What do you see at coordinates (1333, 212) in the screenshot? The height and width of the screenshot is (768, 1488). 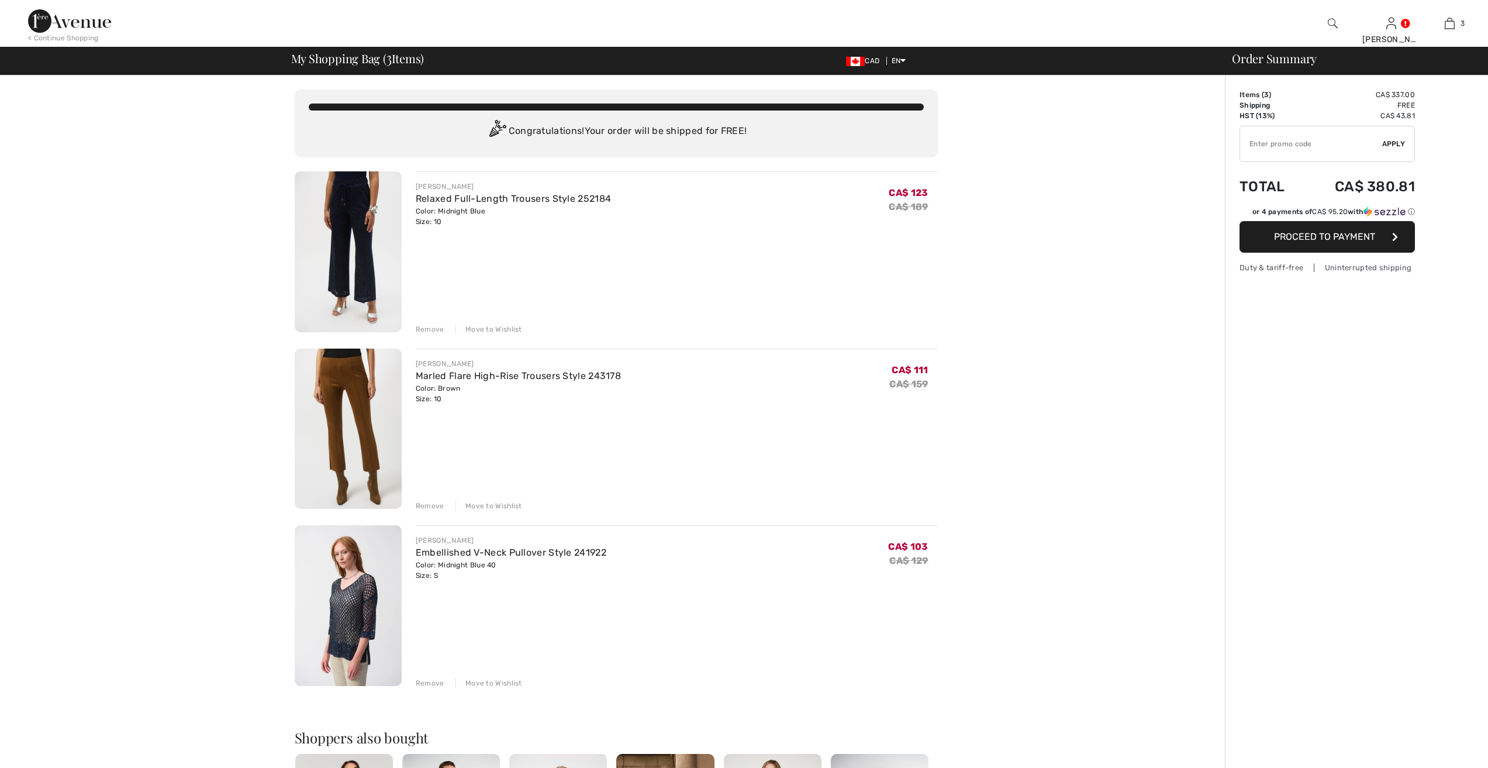 I see `div: or 4 payments of with` at bounding box center [1333, 212].